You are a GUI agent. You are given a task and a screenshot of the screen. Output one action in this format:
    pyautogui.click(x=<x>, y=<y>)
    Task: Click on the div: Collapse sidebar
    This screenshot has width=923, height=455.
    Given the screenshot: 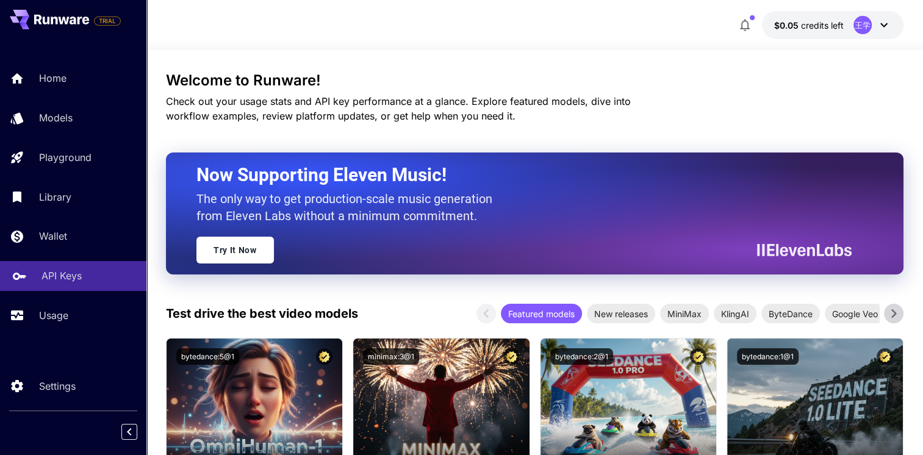 What is the action you would take?
    pyautogui.click(x=138, y=432)
    